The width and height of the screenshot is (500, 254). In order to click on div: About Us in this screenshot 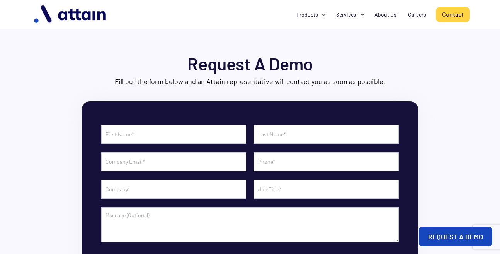, I will do `click(386, 15)`.